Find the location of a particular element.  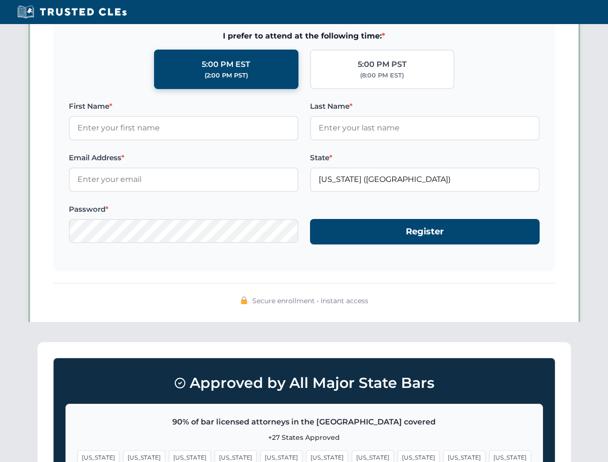

label: Last Name is located at coordinates (424, 106).